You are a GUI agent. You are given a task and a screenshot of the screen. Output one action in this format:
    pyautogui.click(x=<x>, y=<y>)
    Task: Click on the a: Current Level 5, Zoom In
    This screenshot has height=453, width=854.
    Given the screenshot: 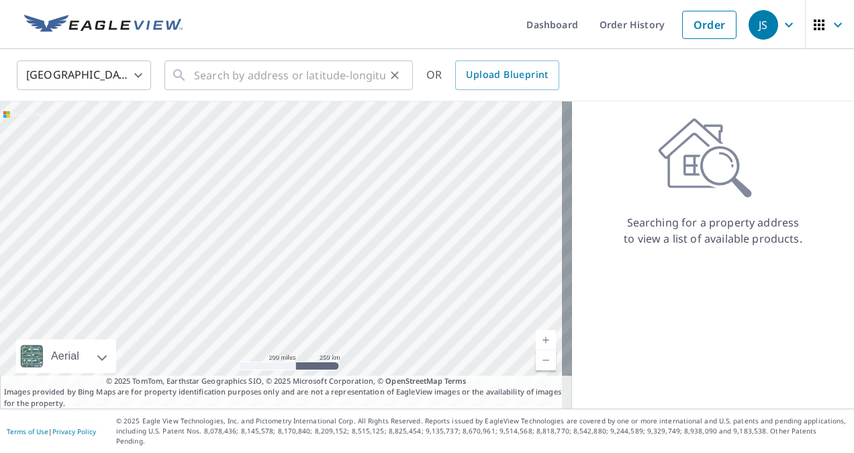 What is the action you would take?
    pyautogui.click(x=546, y=340)
    